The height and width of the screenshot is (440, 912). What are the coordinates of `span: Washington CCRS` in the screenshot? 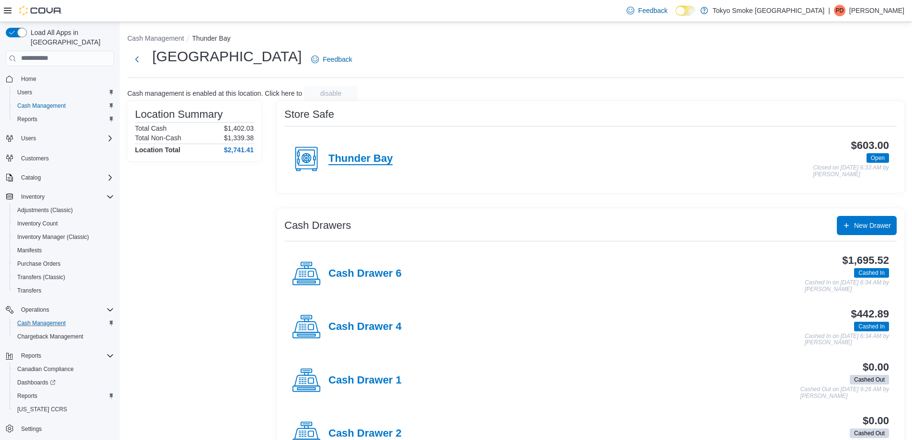 It's located at (64, 409).